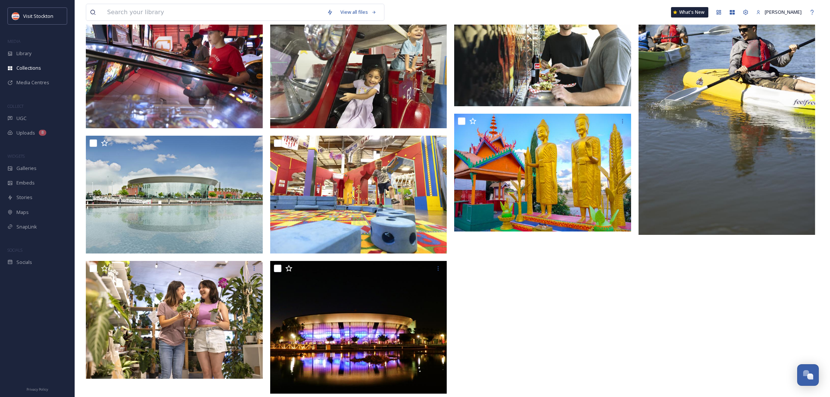 Image resolution: width=830 pixels, height=397 pixels. What do you see at coordinates (33, 82) in the screenshot?
I see `span: Media Centres` at bounding box center [33, 82].